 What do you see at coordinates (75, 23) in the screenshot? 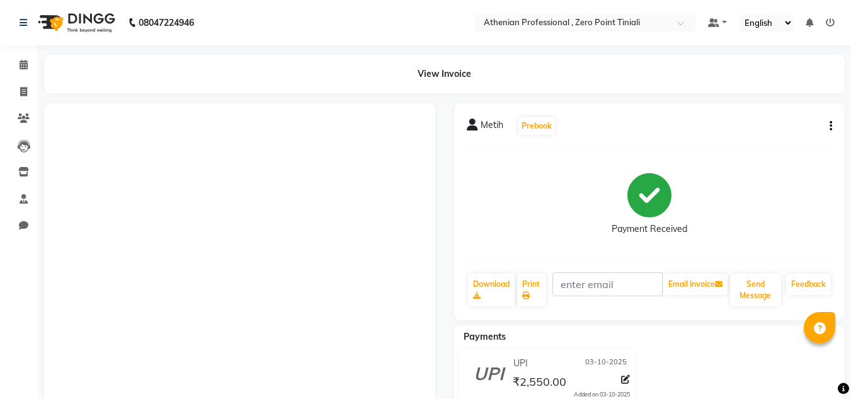
I see `img: logo` at bounding box center [75, 23].